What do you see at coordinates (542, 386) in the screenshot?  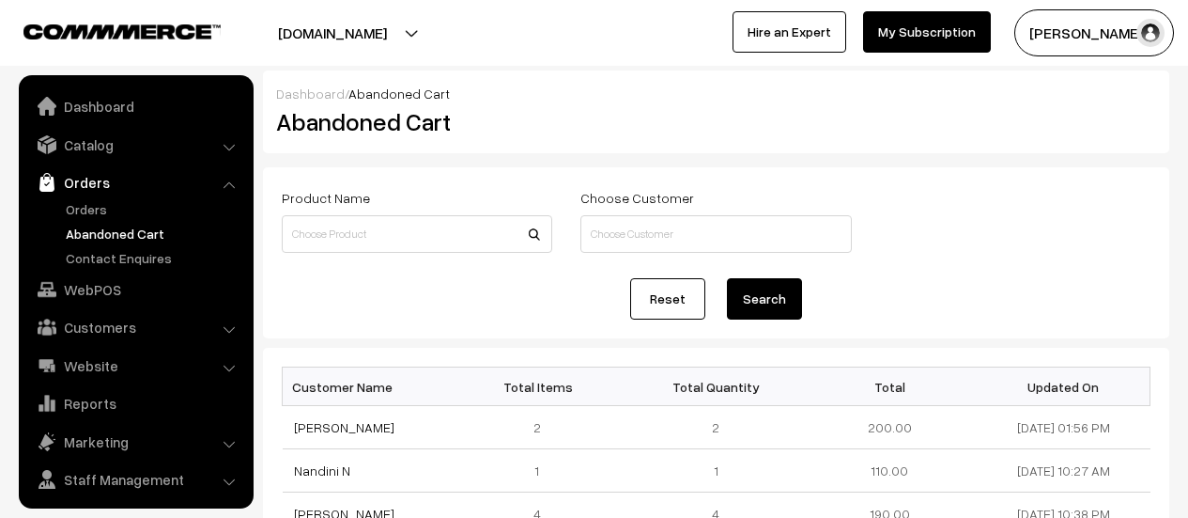 I see `th: Total Items` at bounding box center [542, 386].